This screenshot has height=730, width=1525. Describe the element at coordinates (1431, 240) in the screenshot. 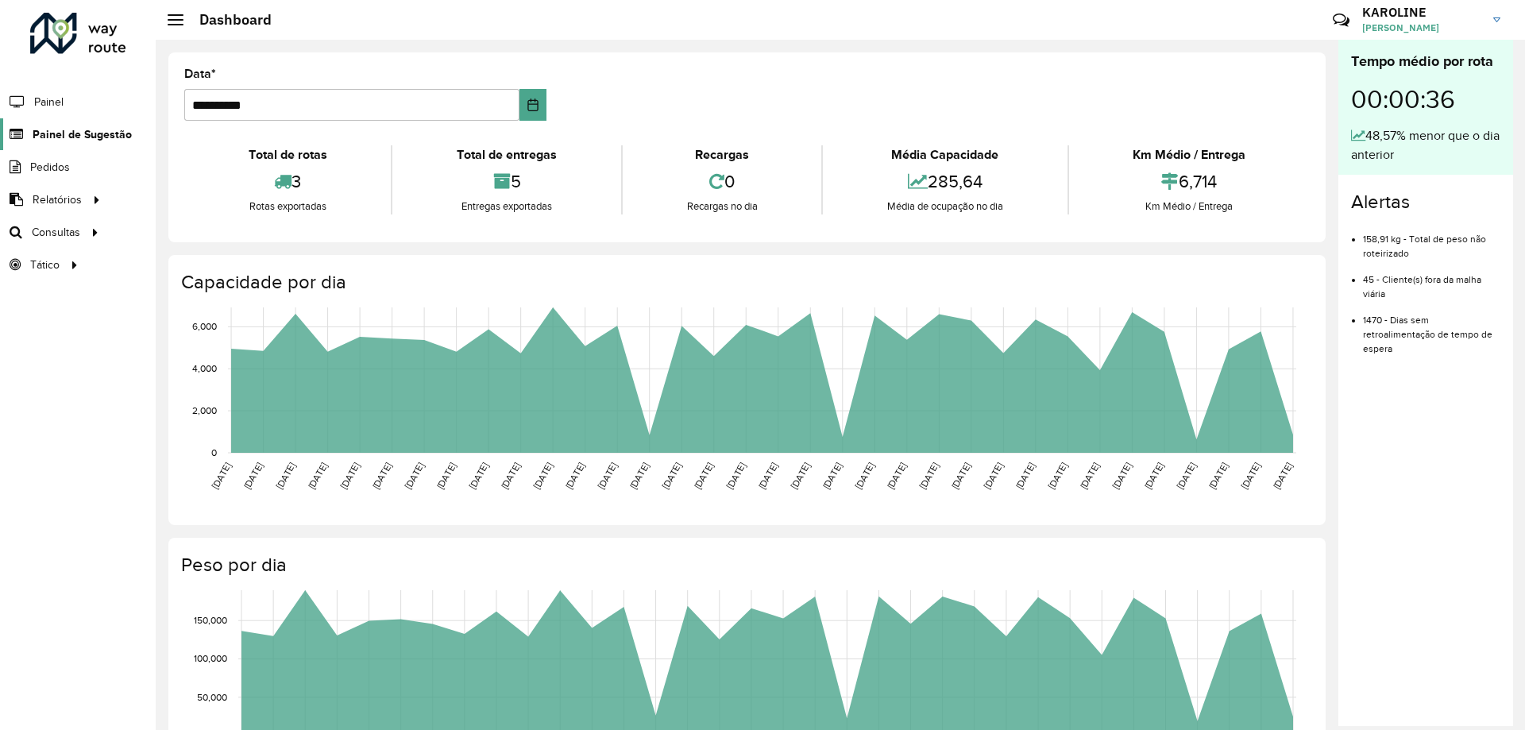

I see `li: 158,91 kg - Total de peso não roteirizado` at that location.